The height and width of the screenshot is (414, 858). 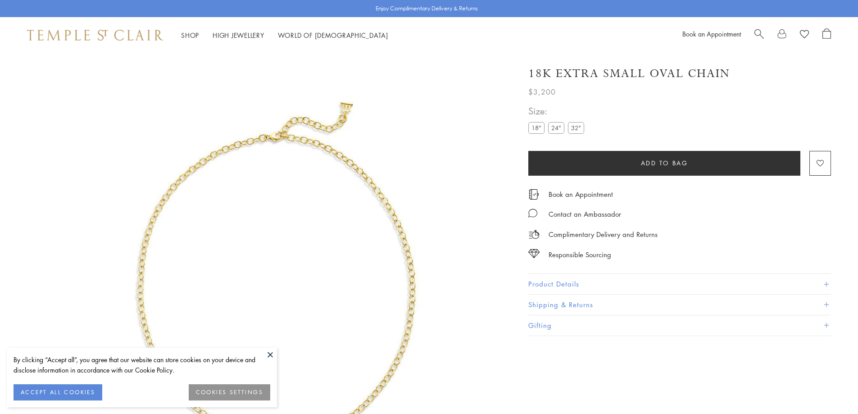 I want to click on img: icon_delivery.svg, so click(x=534, y=234).